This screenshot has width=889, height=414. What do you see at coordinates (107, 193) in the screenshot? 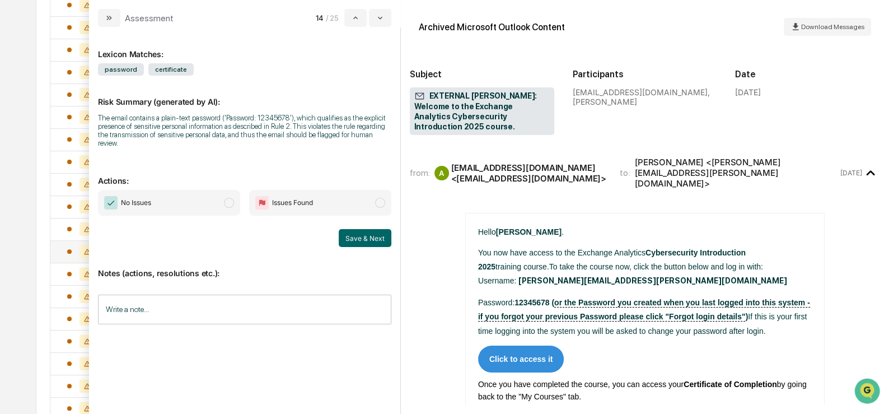
I see `a: Powered byPylon` at bounding box center [107, 193].